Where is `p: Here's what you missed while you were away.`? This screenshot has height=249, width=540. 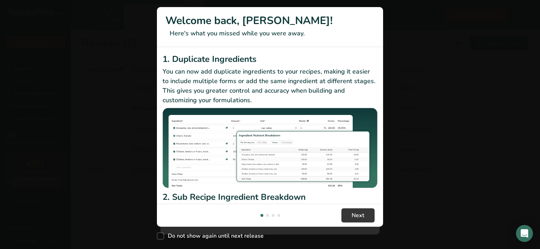
p: Here's what you missed while you were away. is located at coordinates (270, 33).